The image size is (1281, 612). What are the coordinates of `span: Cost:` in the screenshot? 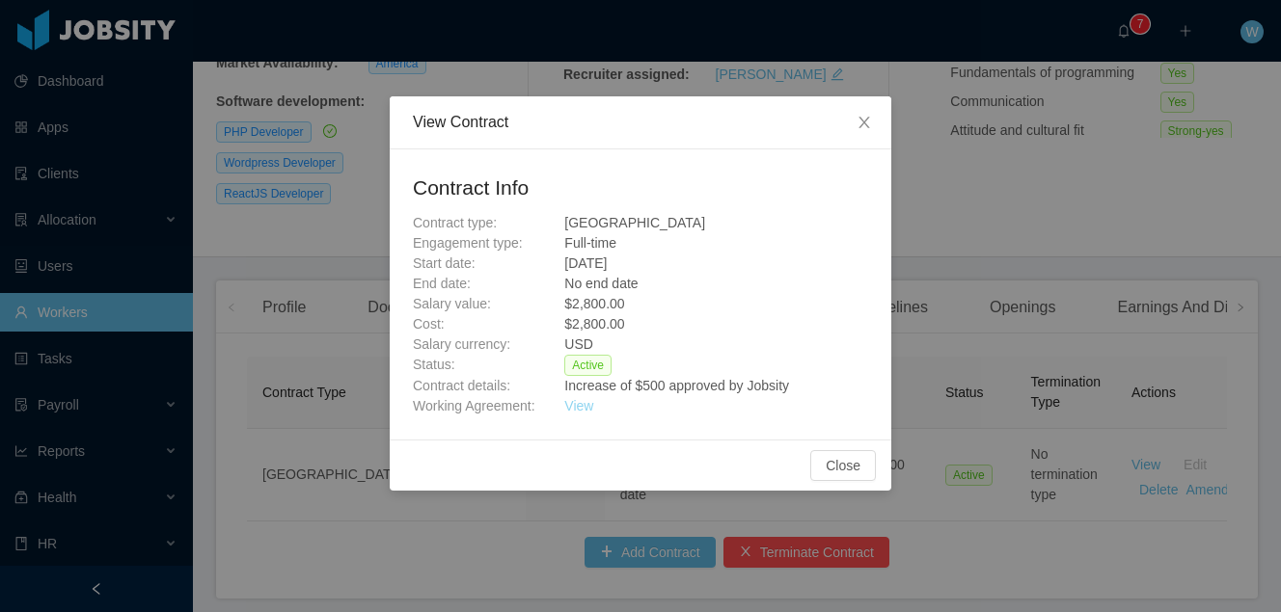 It's located at (428, 324).